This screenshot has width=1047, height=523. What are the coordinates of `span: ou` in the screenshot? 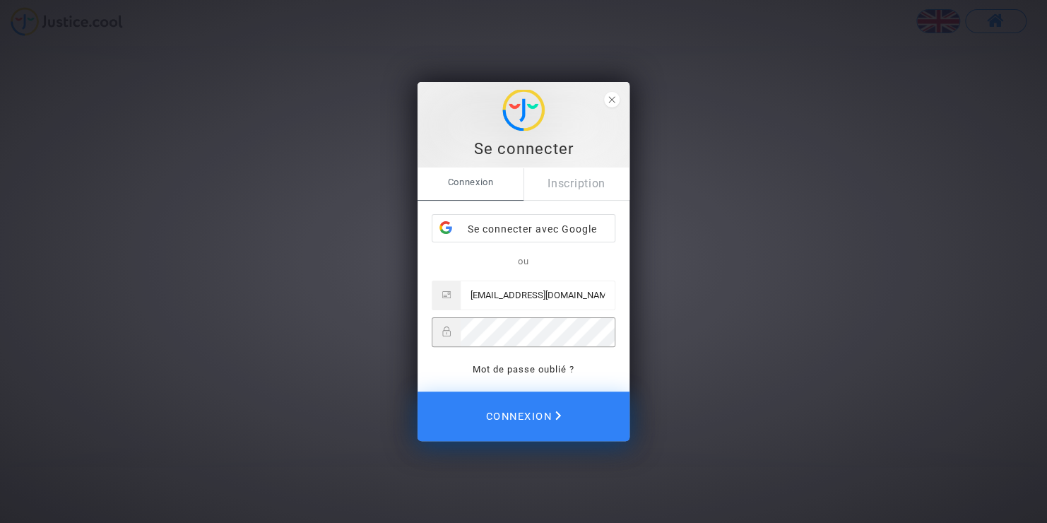 It's located at (523, 261).